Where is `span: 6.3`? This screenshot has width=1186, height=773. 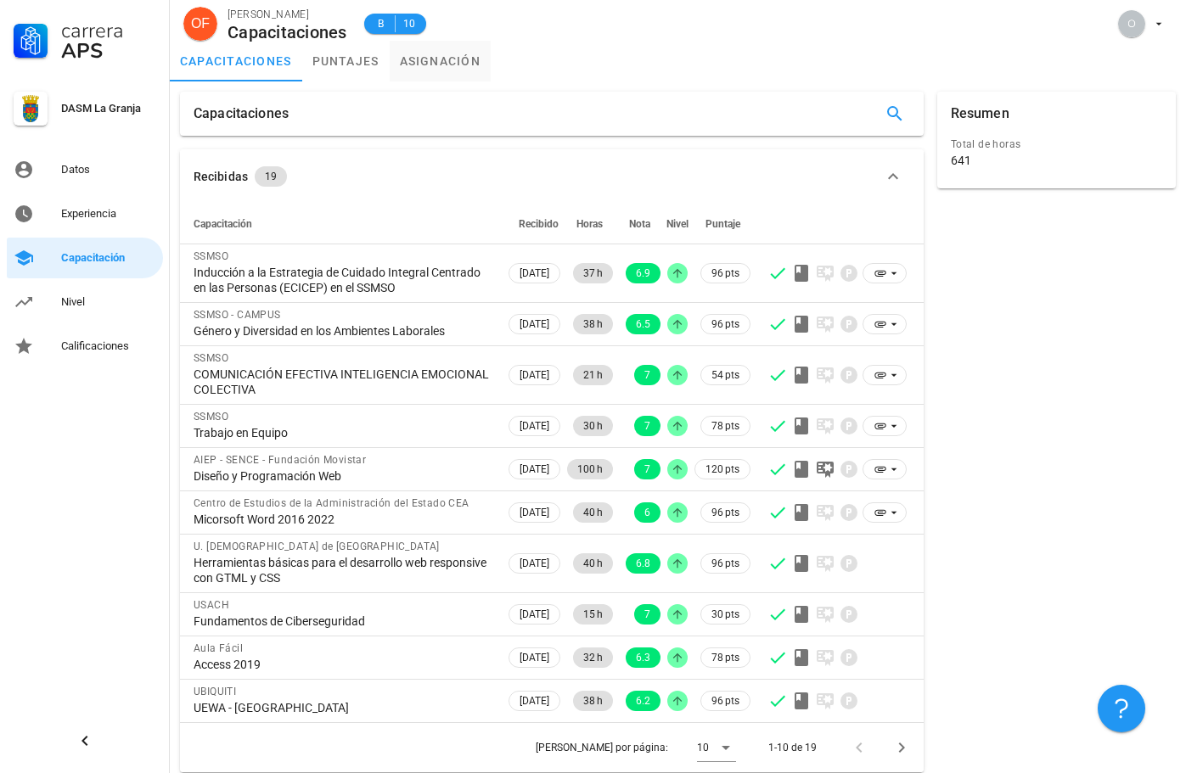
span: 6.3 is located at coordinates (643, 658).